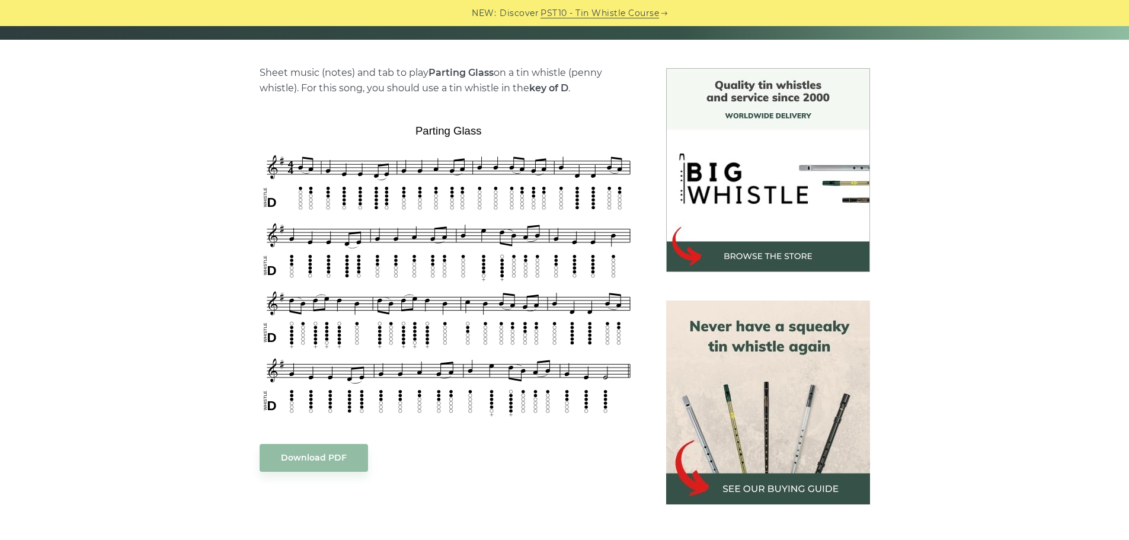 This screenshot has width=1129, height=540. What do you see at coordinates (600, 13) in the screenshot?
I see `a: PST10 - Tin Whistle Course` at bounding box center [600, 13].